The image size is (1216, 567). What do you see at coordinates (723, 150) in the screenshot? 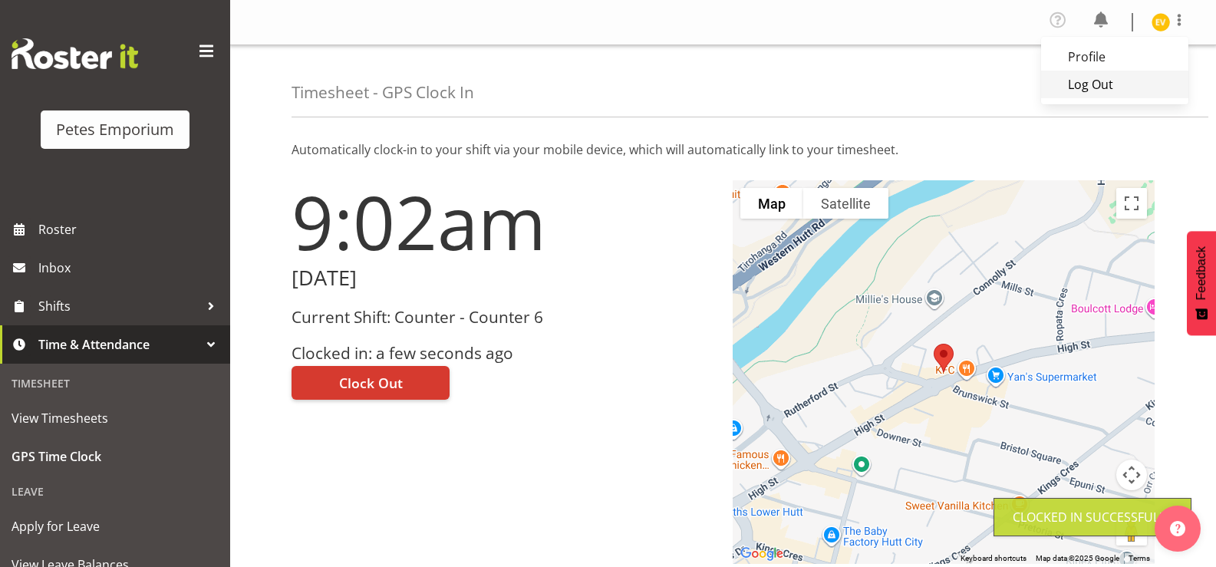
I see `p: Automatically clock-in to your shift via your mobile device, which will automatically link to you...` at bounding box center [723, 150].